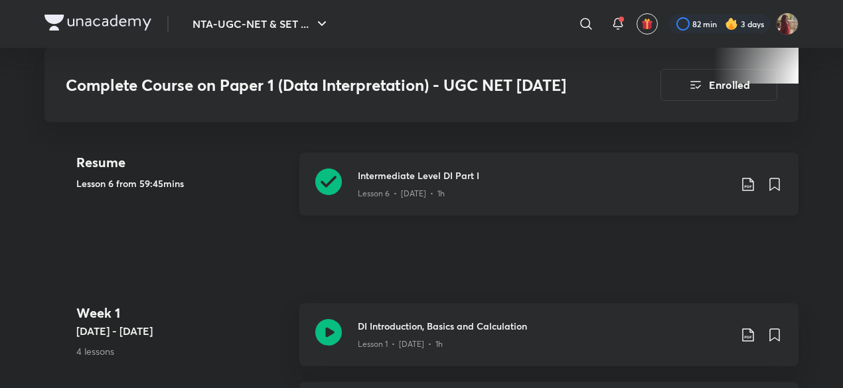  Describe the element at coordinates (787, 24) in the screenshot. I see `img: Srishti Sharma` at that location.